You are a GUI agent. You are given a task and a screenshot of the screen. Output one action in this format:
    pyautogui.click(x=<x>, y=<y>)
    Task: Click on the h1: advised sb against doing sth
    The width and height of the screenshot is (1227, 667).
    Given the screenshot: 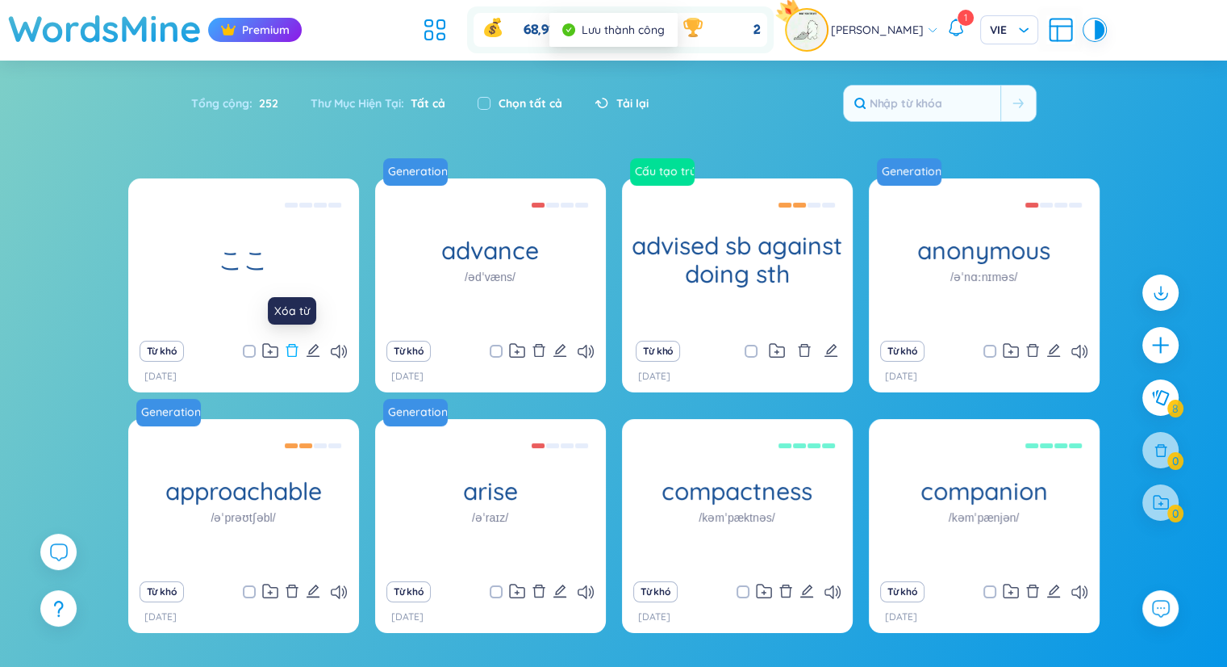 What is the action you would take?
    pyautogui.click(x=738, y=260)
    